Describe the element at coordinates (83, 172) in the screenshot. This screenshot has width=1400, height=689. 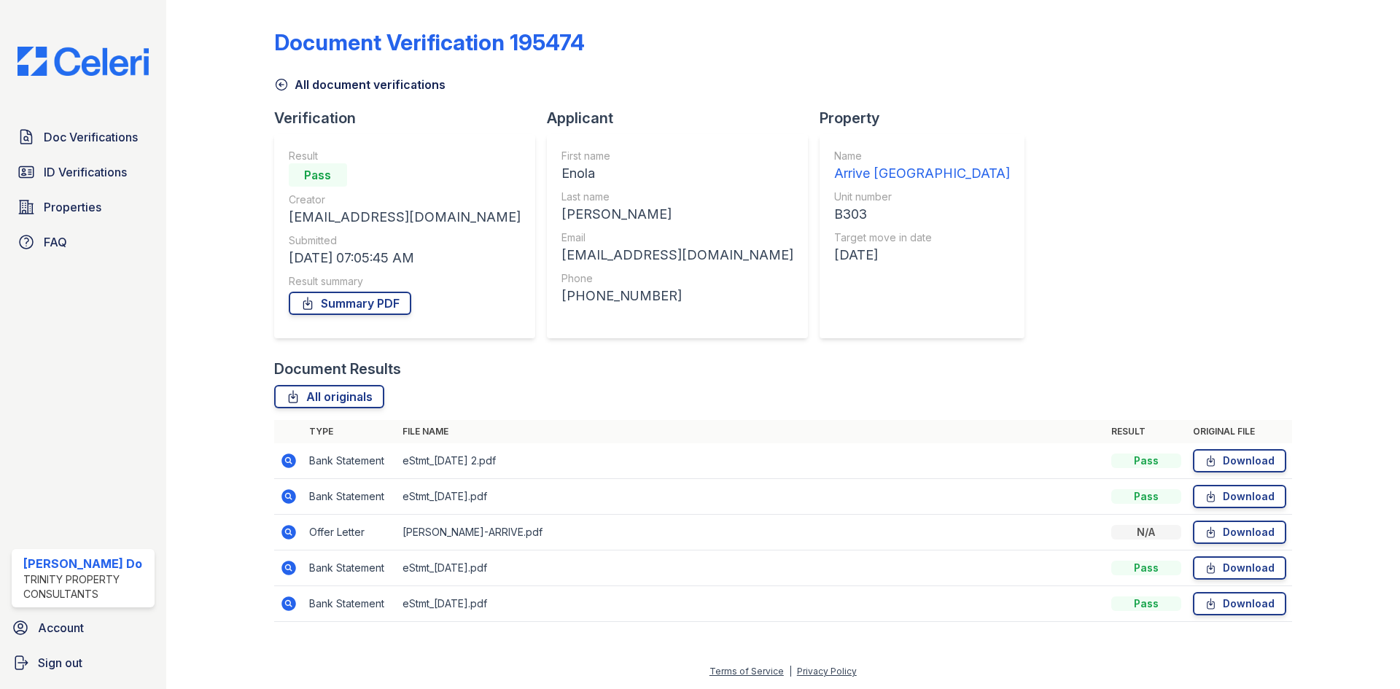
I see `a: ID Verifications` at that location.